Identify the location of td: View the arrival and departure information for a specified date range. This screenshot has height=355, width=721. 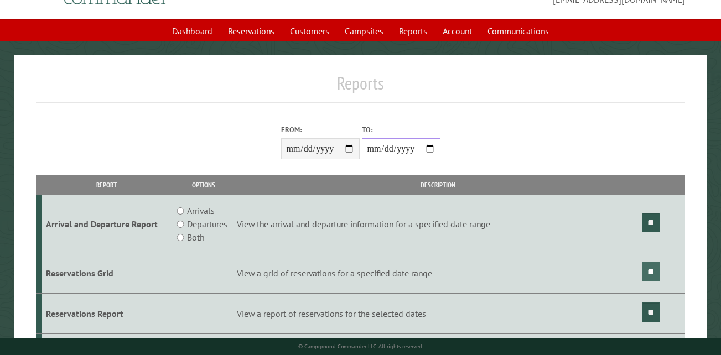
(438, 224).